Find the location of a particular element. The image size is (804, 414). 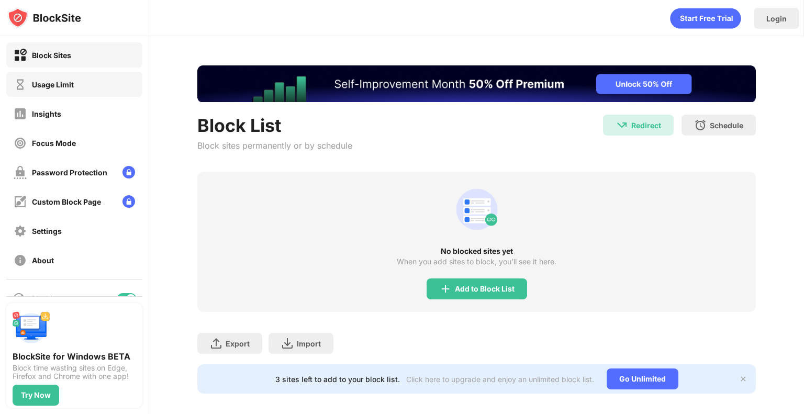

div: Try Now is located at coordinates (36, 395).